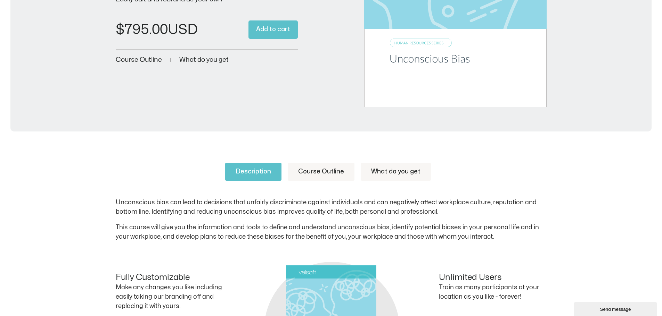 The height and width of the screenshot is (316, 662). What do you see at coordinates (253, 172) in the screenshot?
I see `a: Description` at bounding box center [253, 172].